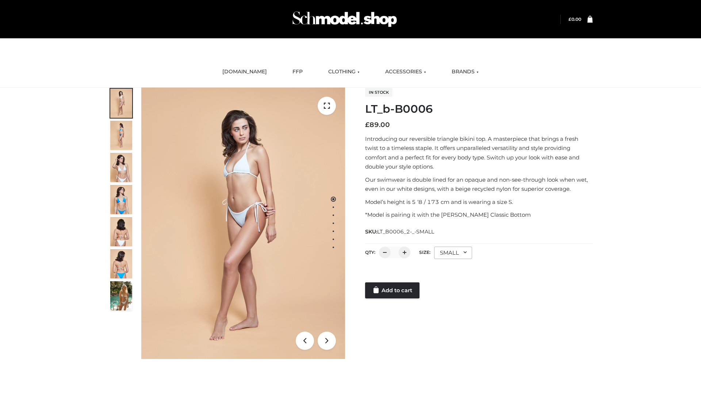 The image size is (701, 394). Describe the element at coordinates (377, 125) in the screenshot. I see `bdi: 89.00` at that location.